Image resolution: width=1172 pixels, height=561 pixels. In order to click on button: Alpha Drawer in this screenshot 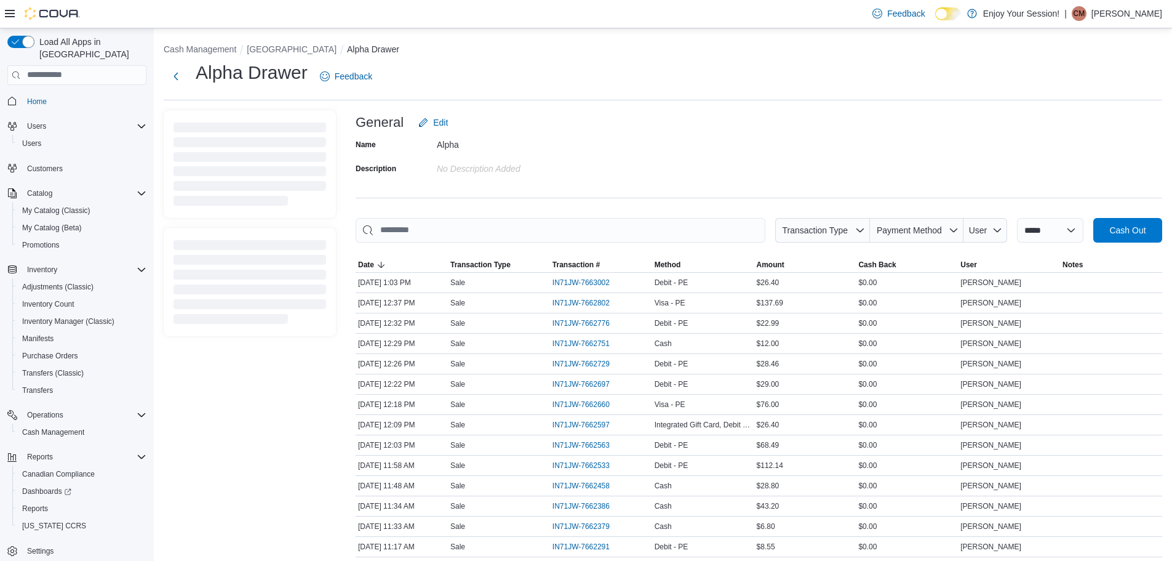, I will do `click(373, 49)`.